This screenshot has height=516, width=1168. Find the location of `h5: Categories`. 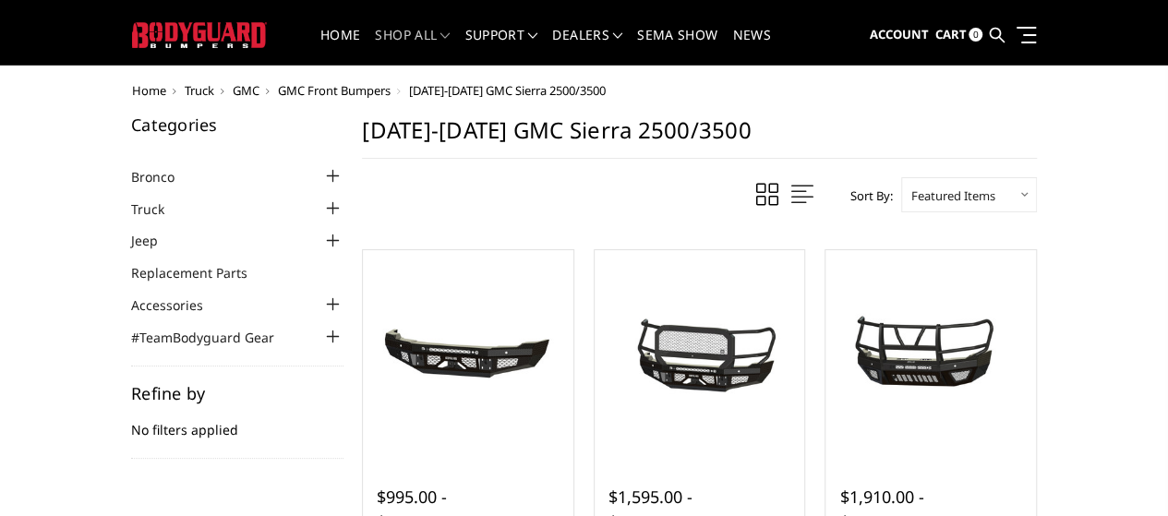

h5: Categories is located at coordinates (237, 125).